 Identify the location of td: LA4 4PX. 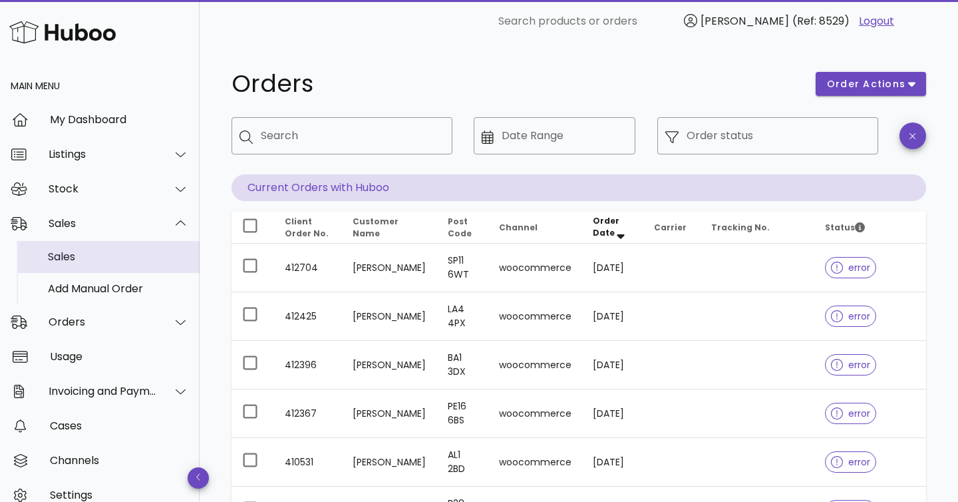
(462, 316).